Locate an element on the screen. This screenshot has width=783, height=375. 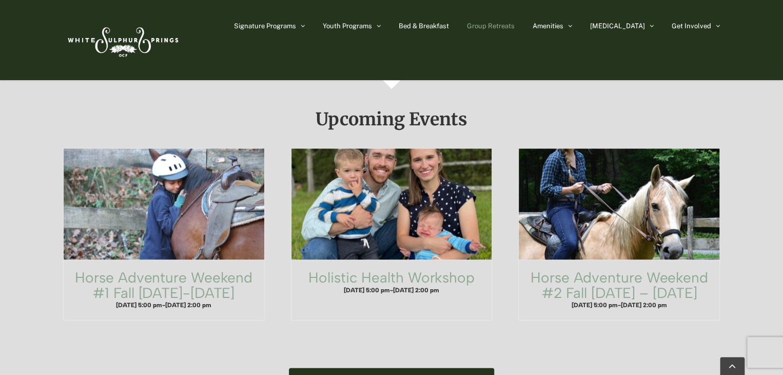
span: Amenities is located at coordinates (548, 26).